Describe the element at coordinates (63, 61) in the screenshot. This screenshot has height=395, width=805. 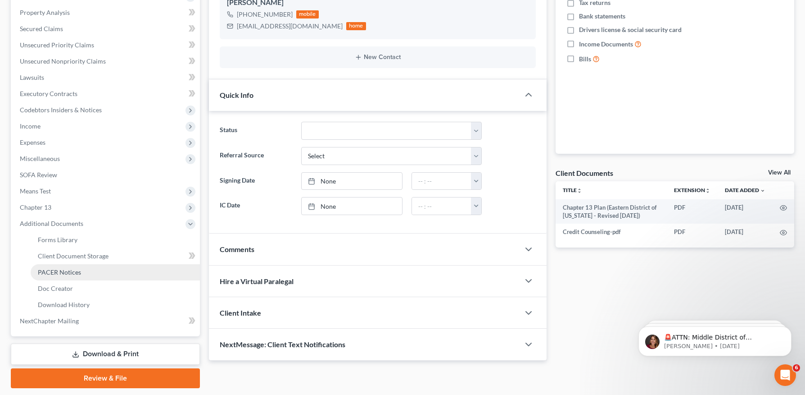
I see `span: Unsecured Nonpriority Claims` at that location.